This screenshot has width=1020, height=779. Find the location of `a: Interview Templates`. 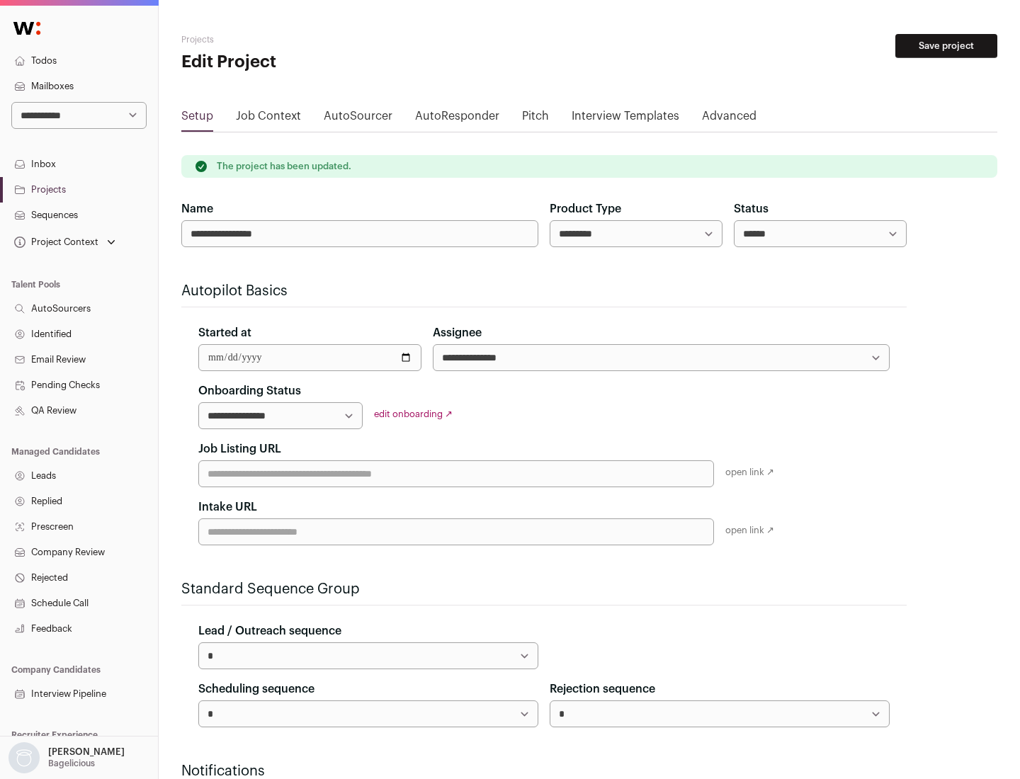

a: Interview Templates is located at coordinates (626, 119).